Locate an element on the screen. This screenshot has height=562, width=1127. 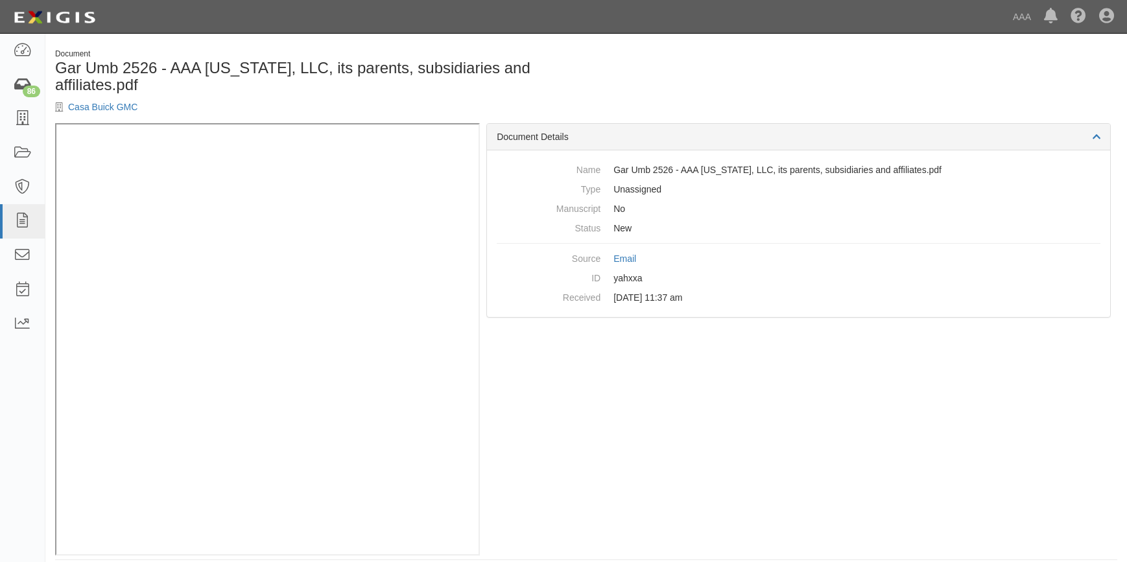
dt: Name is located at coordinates (549, 168).